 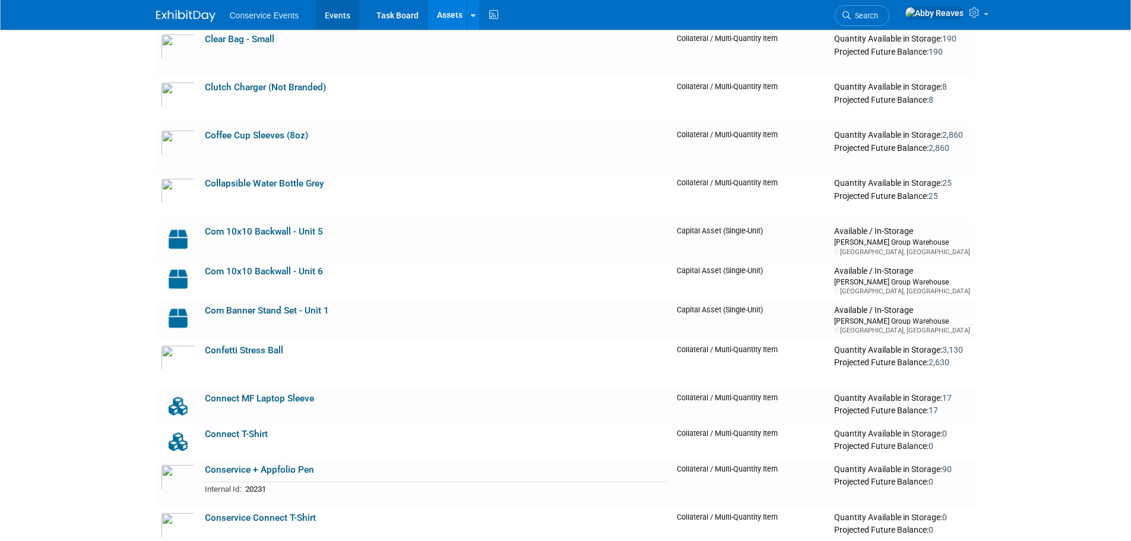 I want to click on span: Search, so click(x=865, y=15).